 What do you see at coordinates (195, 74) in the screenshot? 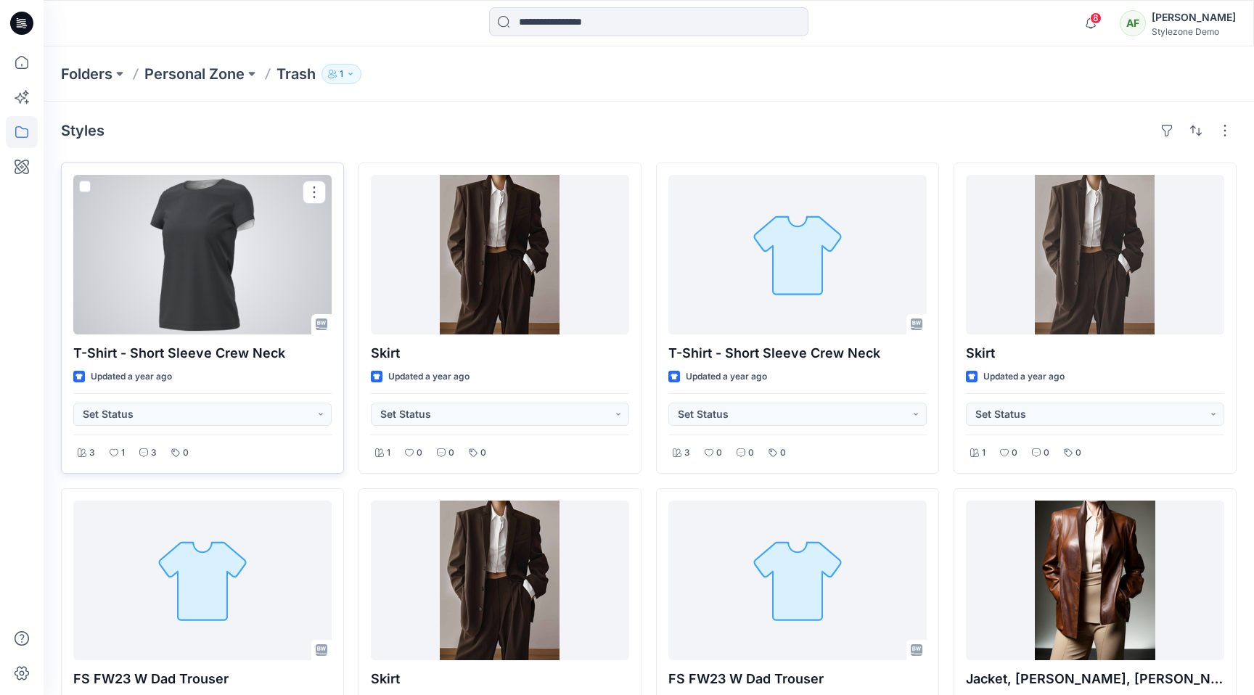
I see `a: Personal Zone` at bounding box center [195, 74].